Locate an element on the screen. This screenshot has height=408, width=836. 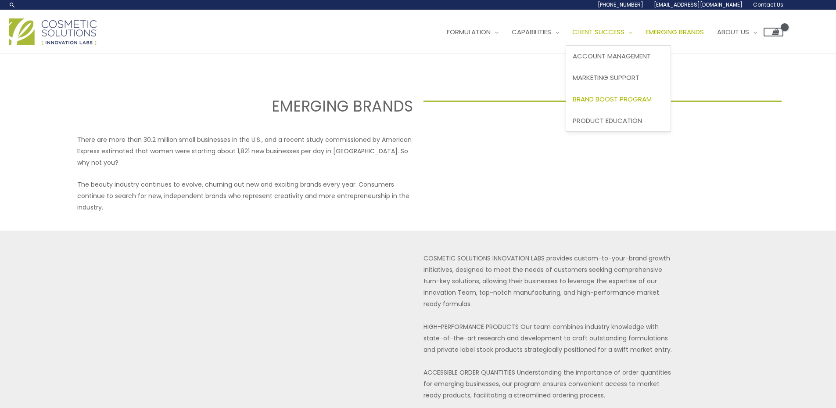
a: Client Success is located at coordinates (602, 32).